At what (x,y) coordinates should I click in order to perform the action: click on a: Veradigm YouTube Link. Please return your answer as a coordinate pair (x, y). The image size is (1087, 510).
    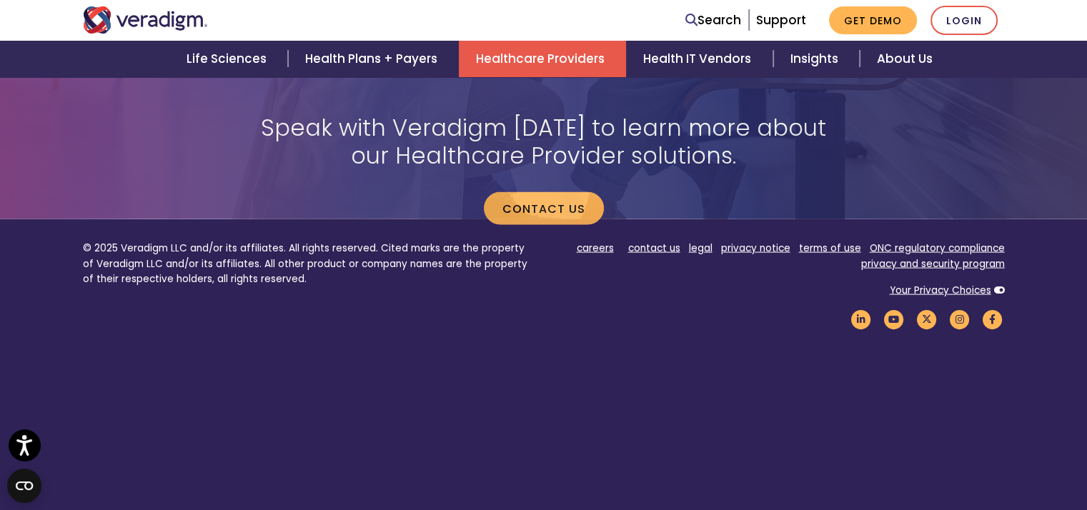
    Looking at the image, I should click on (894, 319).